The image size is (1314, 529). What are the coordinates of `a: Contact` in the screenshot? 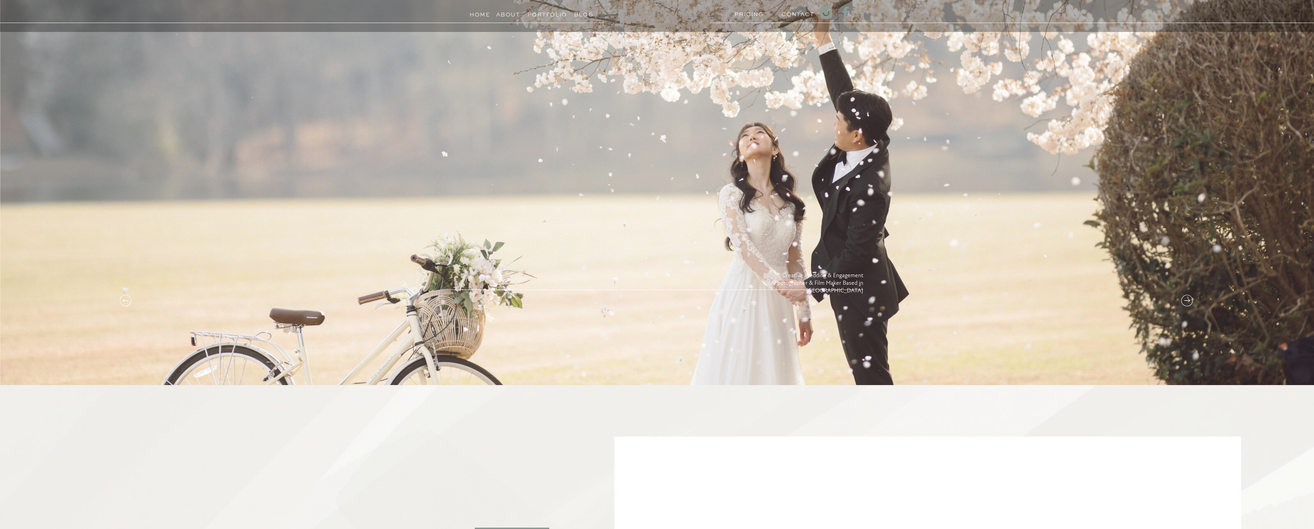 It's located at (795, 12).